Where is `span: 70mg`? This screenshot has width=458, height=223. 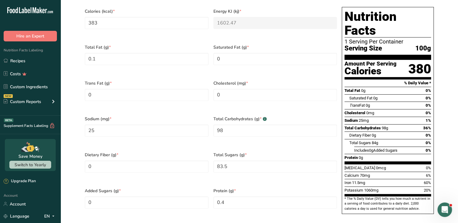 span: 70mg is located at coordinates (364, 175).